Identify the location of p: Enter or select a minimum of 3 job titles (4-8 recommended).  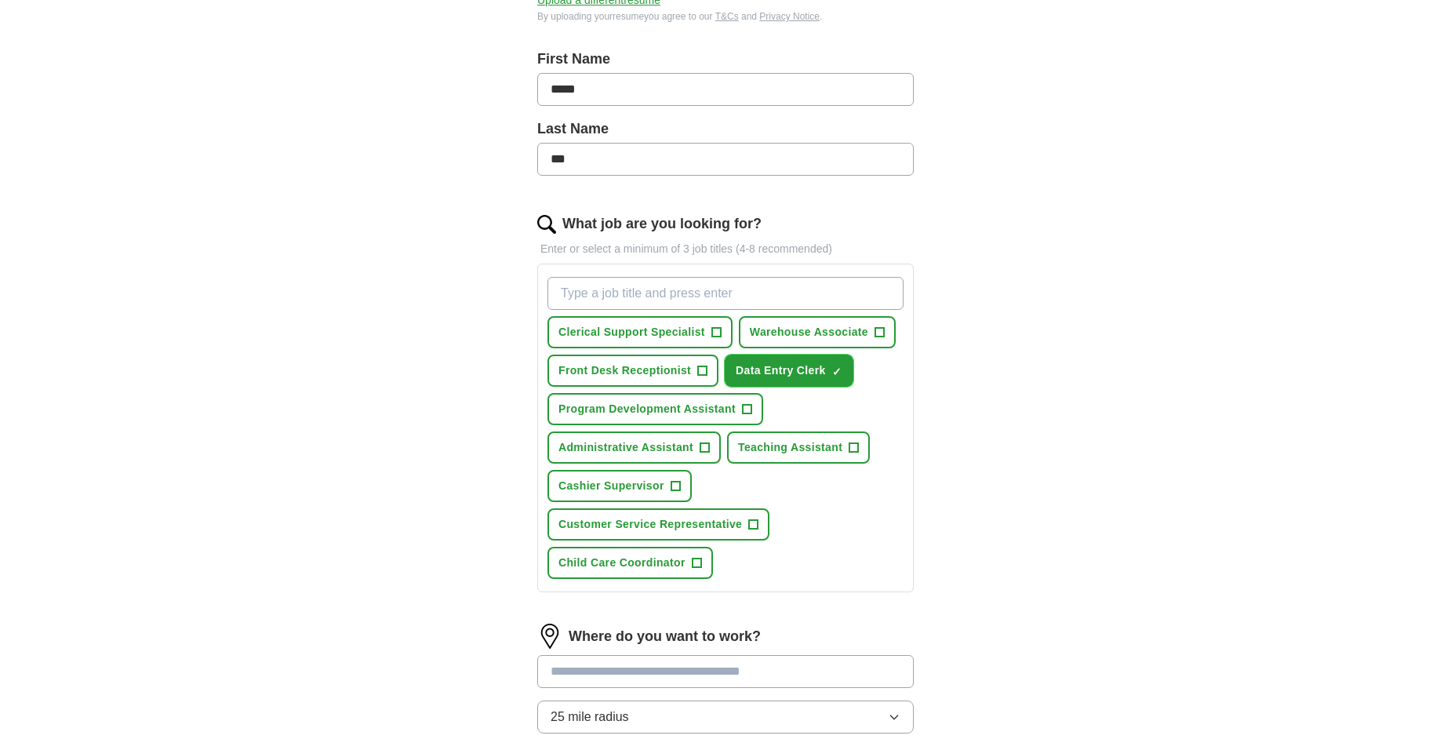
(726, 249).